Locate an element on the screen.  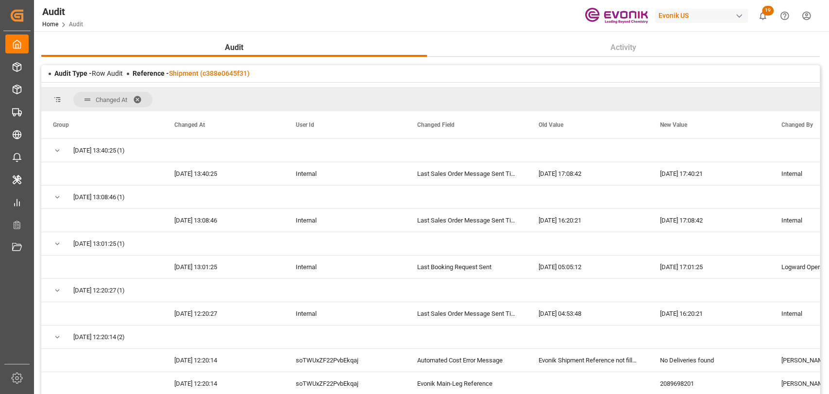
span: 19 is located at coordinates (767, 11).